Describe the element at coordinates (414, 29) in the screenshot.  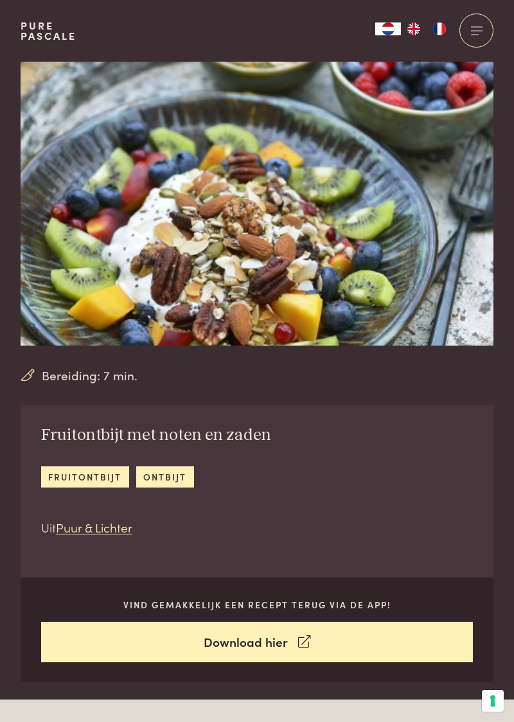
I see `a: EN` at that location.